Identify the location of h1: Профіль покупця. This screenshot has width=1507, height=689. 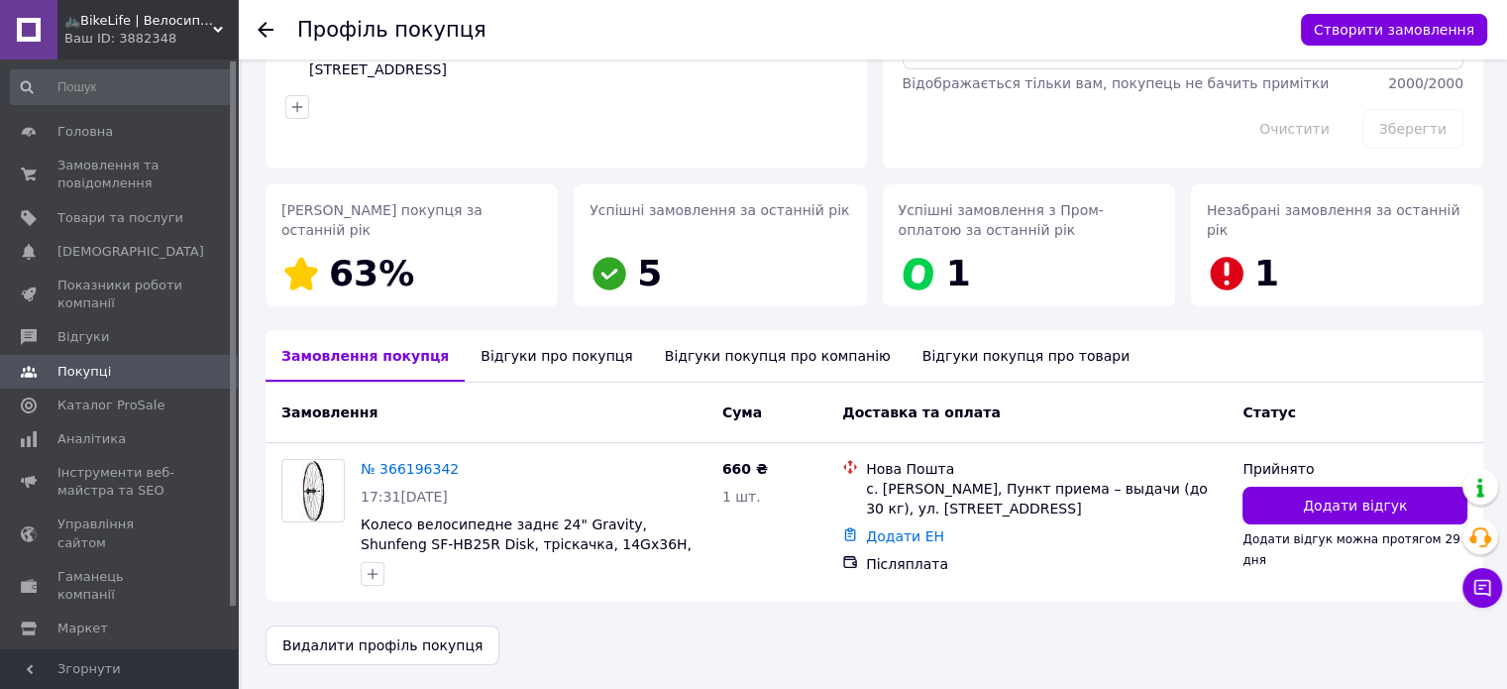
(391, 30).